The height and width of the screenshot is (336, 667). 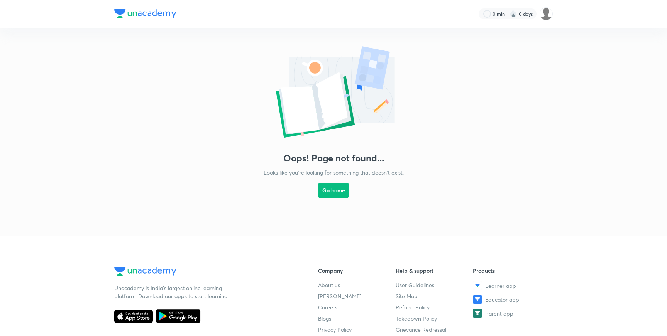 I want to click on a: Privacy Policy, so click(x=356, y=330).